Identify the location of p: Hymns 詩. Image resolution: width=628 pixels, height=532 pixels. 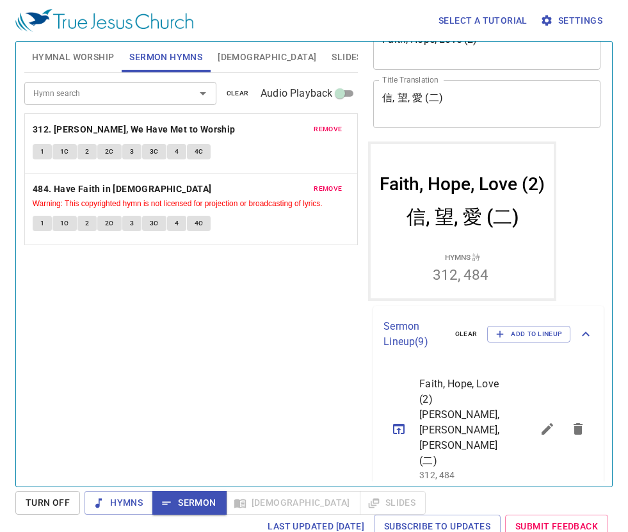
(94, 117).